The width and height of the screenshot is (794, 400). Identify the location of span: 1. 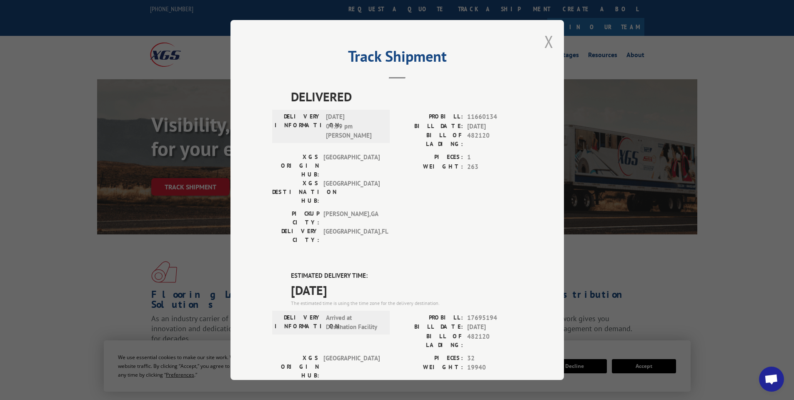
(495, 157).